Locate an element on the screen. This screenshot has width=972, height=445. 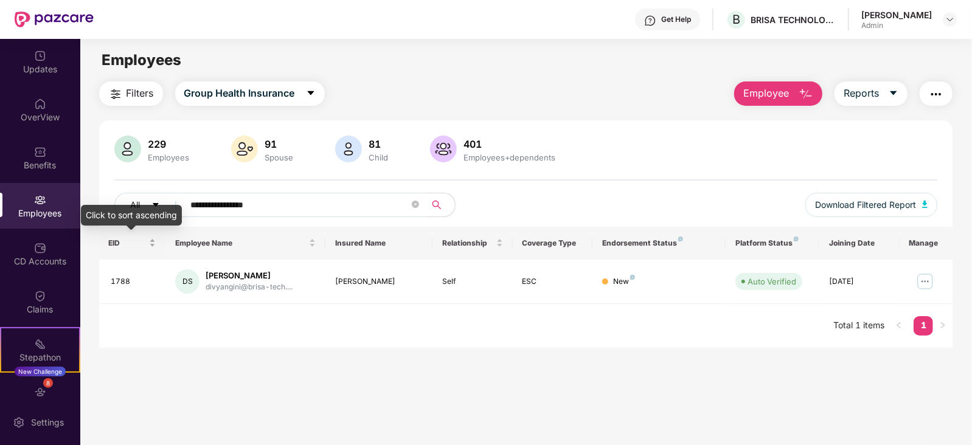
span: left is located at coordinates (899, 326).